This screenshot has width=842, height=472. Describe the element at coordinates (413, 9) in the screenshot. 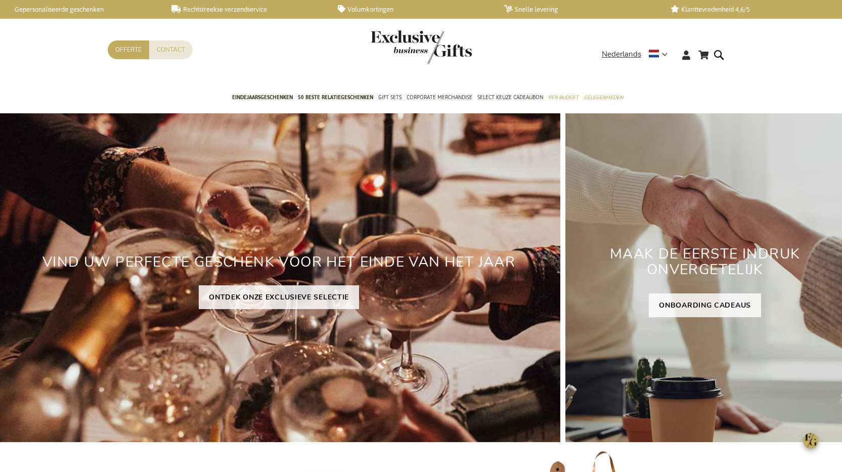

I see `a: Volumkortingen` at that location.